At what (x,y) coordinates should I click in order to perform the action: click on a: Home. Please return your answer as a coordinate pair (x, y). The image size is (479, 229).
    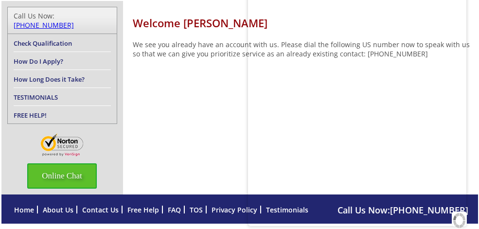
    Looking at the image, I should click on (24, 210).